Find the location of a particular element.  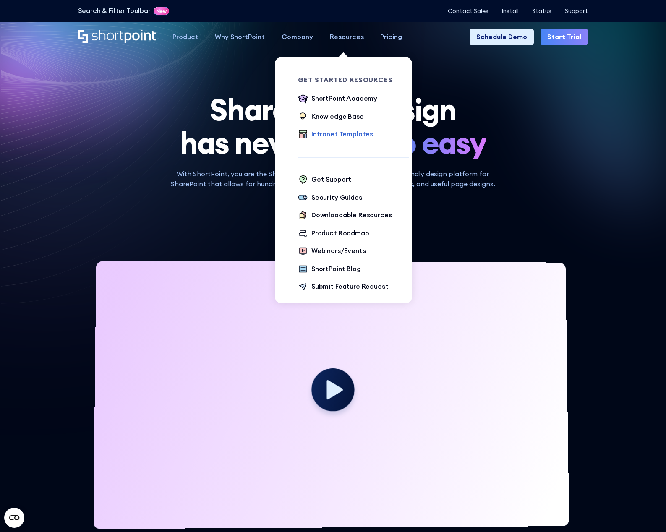

a: Contact Sales is located at coordinates (468, 11).